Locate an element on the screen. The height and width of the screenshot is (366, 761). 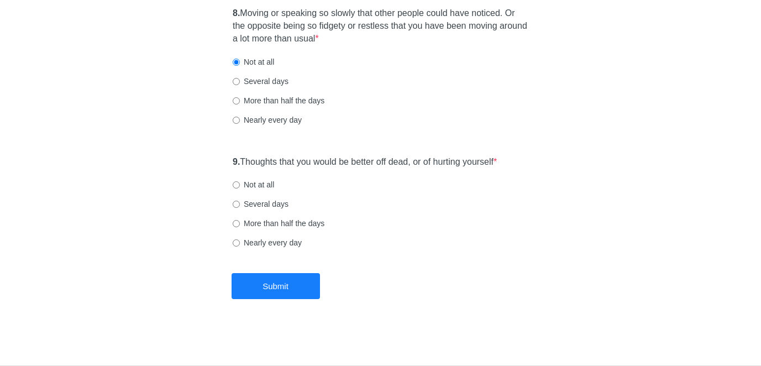
button: Submit is located at coordinates (276, 286).